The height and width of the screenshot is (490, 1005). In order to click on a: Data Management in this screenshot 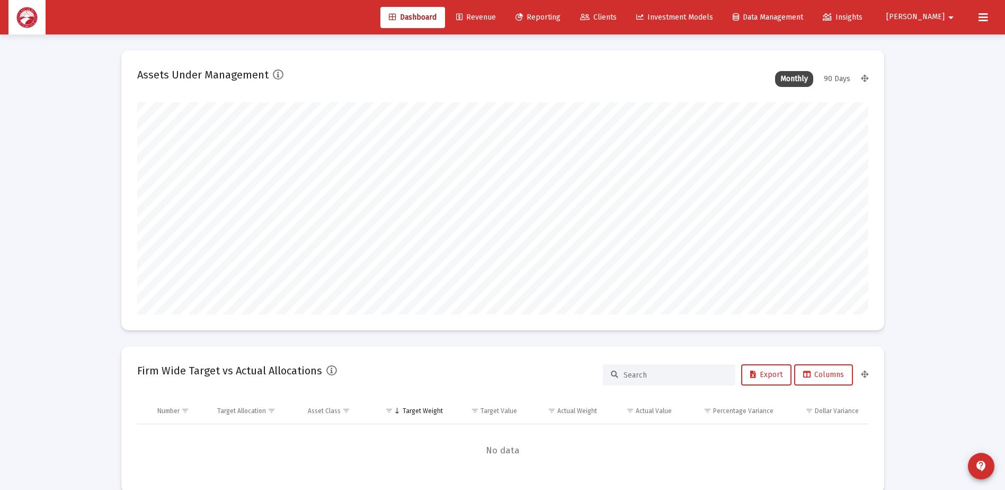, I will do `click(768, 17)`.